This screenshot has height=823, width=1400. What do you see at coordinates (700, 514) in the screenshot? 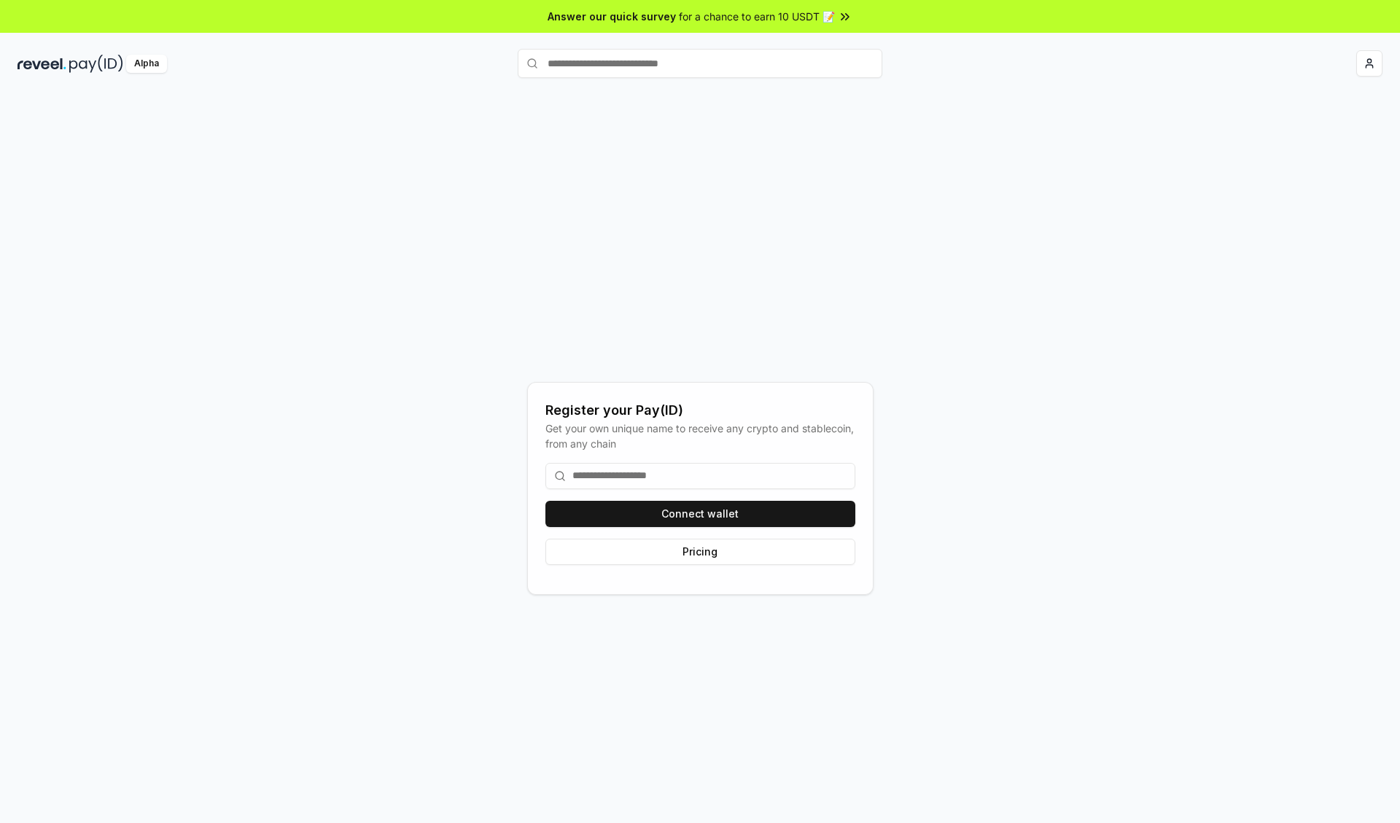
I see `button: Connect wallet` at bounding box center [700, 514].